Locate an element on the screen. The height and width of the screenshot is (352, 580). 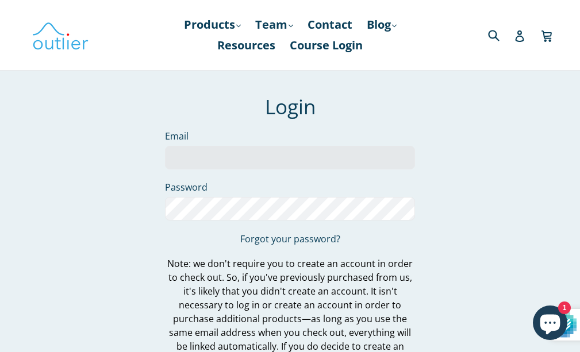
label: Password is located at coordinates (290, 187).